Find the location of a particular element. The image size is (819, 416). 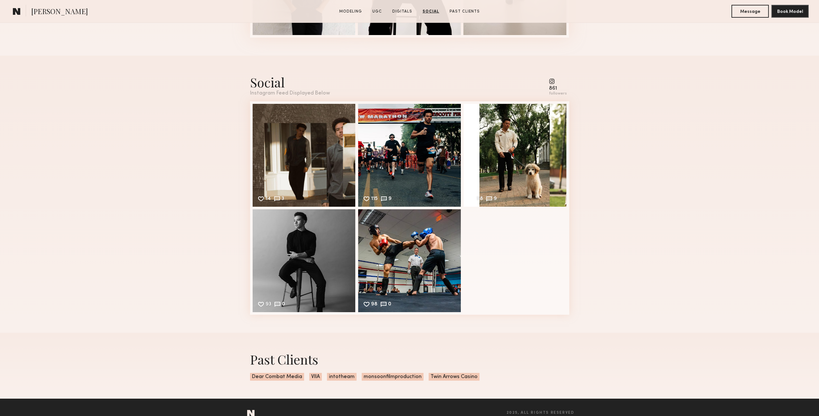

div: 14 is located at coordinates (268, 200).